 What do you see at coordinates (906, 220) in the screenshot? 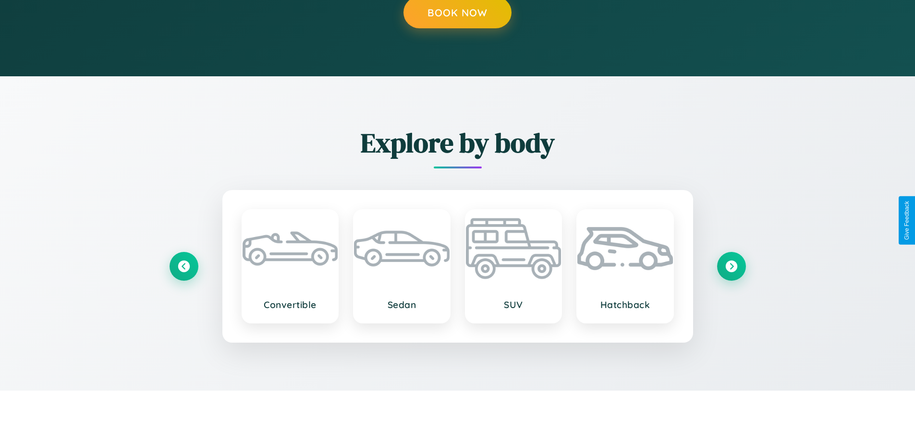
I see `div: Give Feedback` at bounding box center [906, 220].